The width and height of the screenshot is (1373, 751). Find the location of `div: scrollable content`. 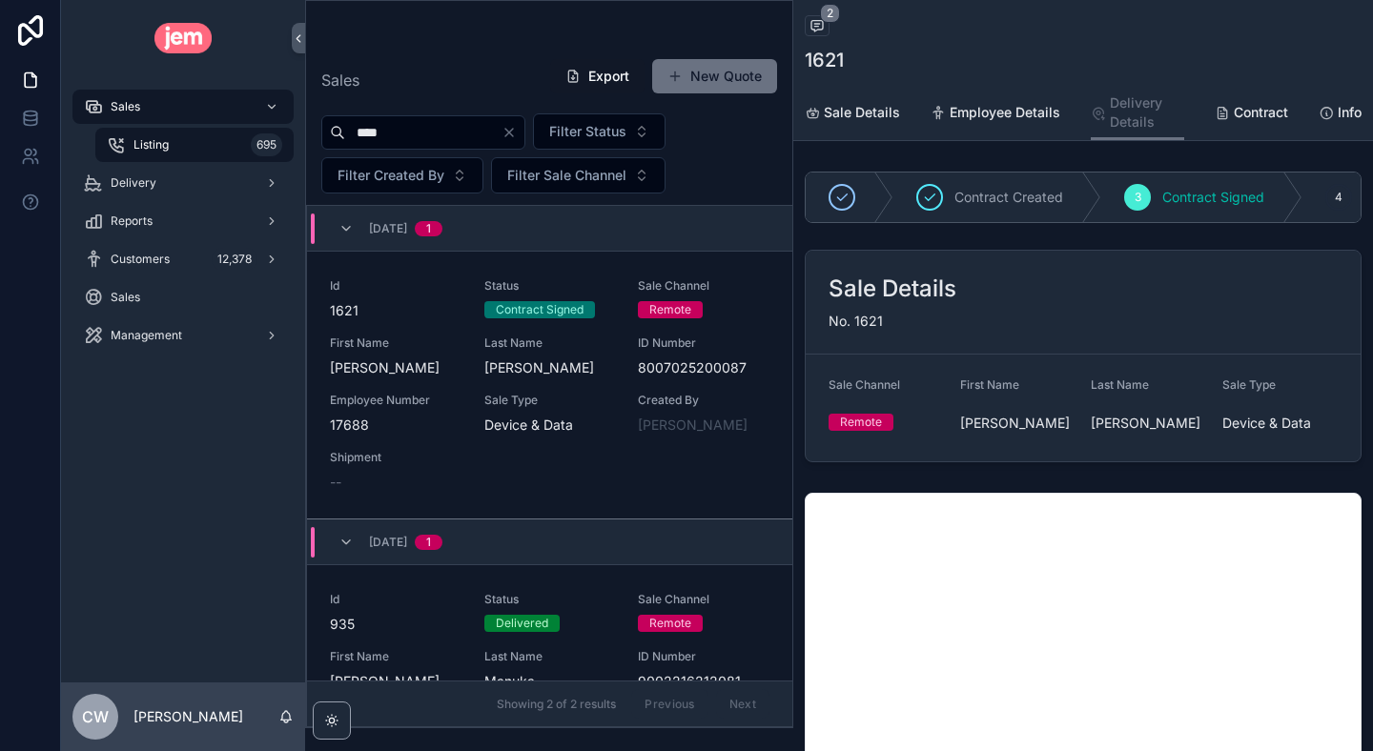

div: scrollable content is located at coordinates (183, 227).